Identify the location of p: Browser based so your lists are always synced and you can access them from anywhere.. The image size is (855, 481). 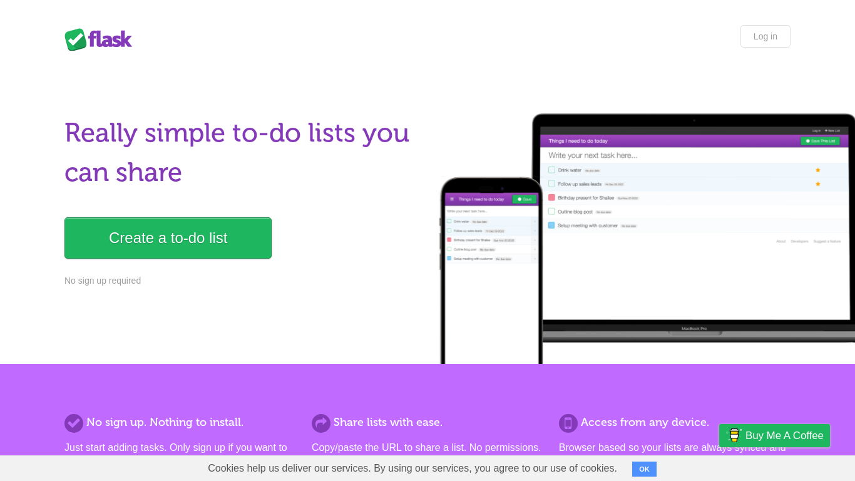
(675, 455).